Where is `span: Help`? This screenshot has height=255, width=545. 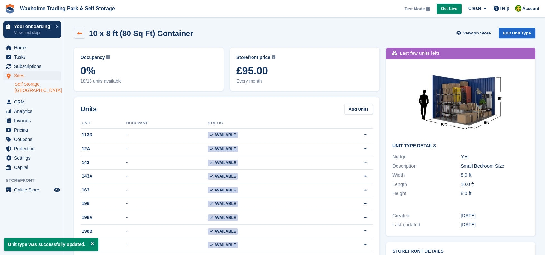
span: Help is located at coordinates (505, 8).